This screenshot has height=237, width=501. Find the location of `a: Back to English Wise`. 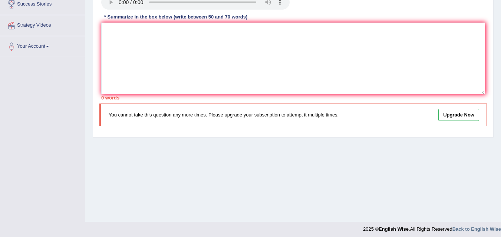

a: Back to English Wise is located at coordinates (476, 229).